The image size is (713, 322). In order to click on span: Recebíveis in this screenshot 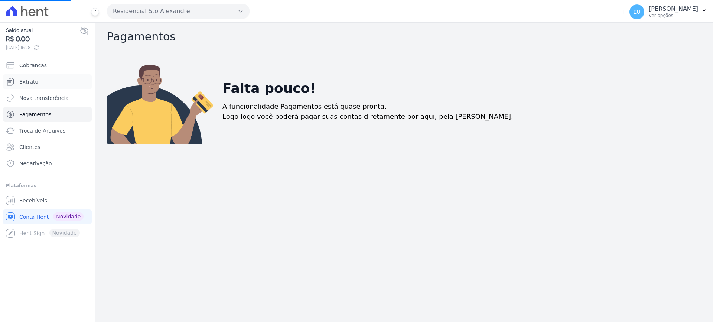, I will do `click(33, 200)`.